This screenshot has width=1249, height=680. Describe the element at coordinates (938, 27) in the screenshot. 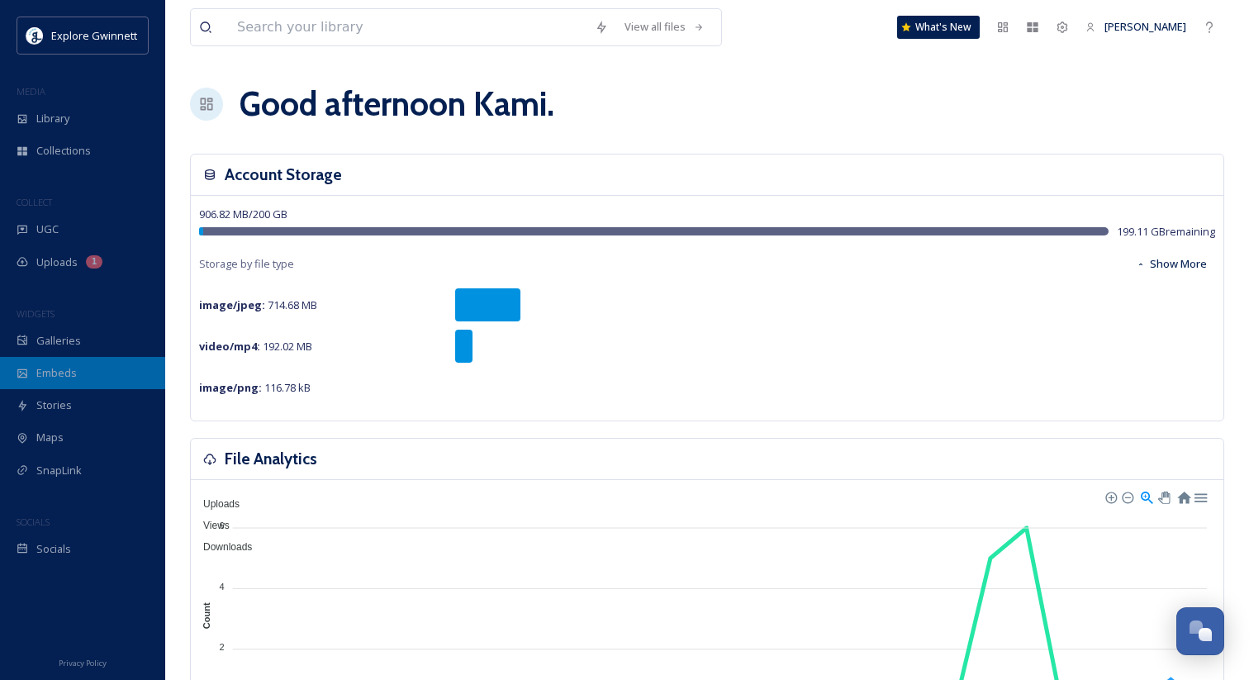

I see `a: What's New` at that location.